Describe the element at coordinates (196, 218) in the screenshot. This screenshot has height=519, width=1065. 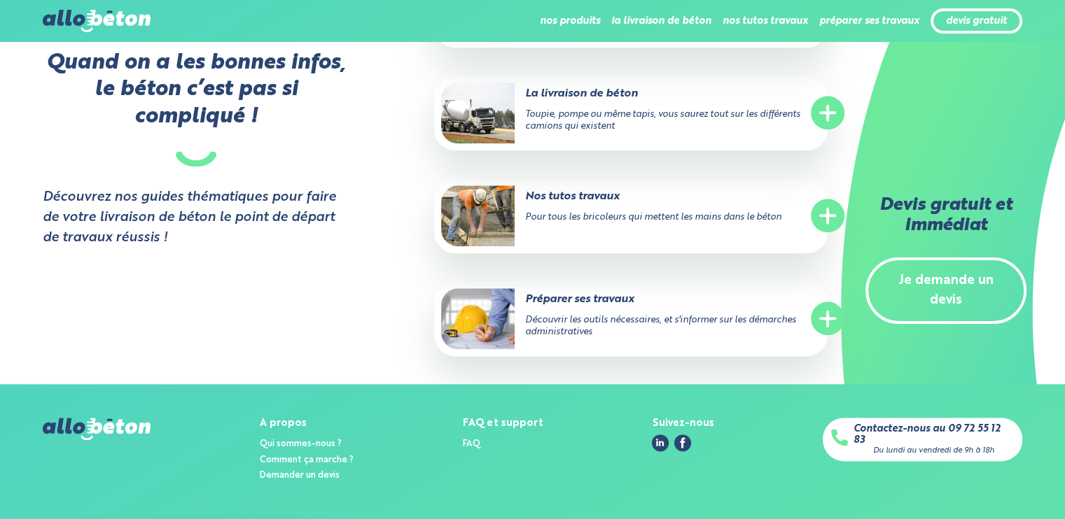
I see `strong: Découvrez nos guides thématiques pour faire de votre livraison de béton le point de départ de tra...` at that location.